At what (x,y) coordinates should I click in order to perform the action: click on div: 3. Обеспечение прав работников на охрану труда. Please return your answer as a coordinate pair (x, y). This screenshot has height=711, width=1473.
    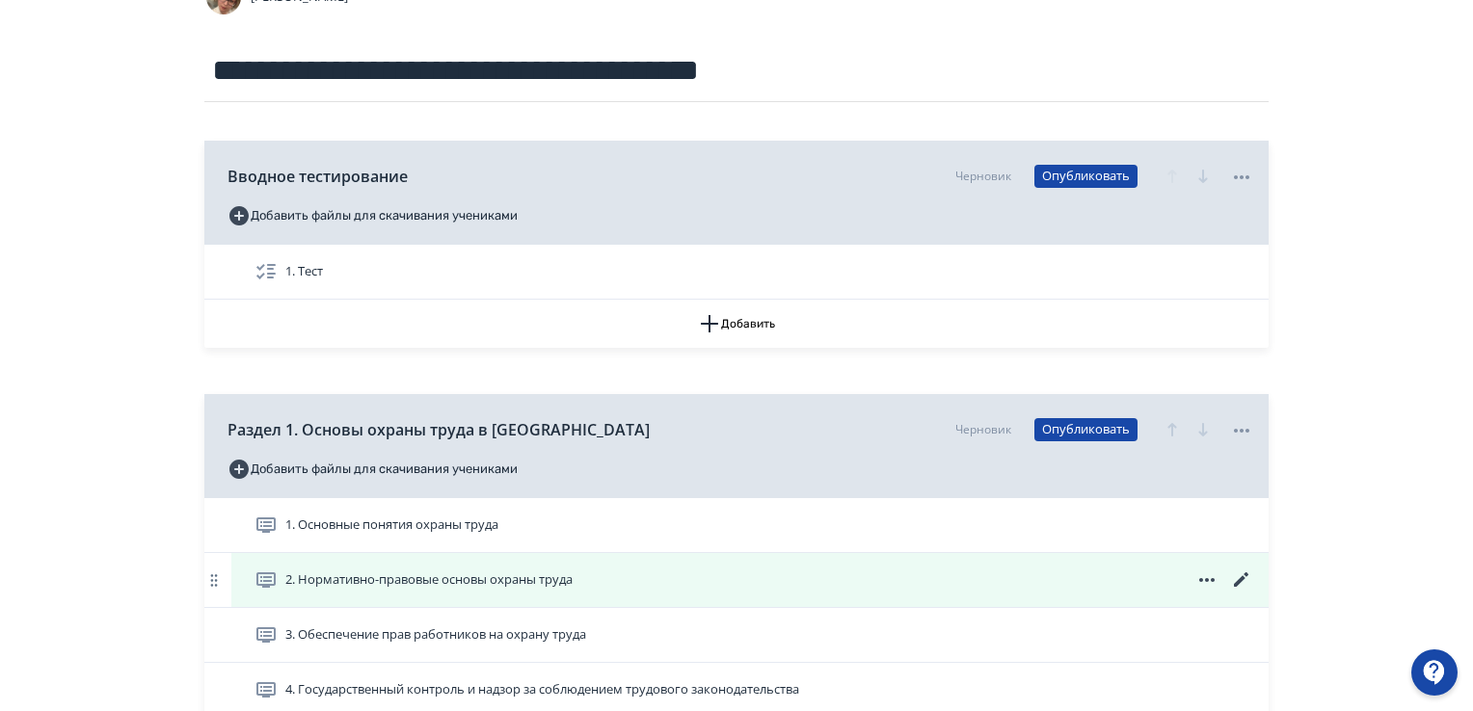
    Looking at the image, I should click on (736, 635).